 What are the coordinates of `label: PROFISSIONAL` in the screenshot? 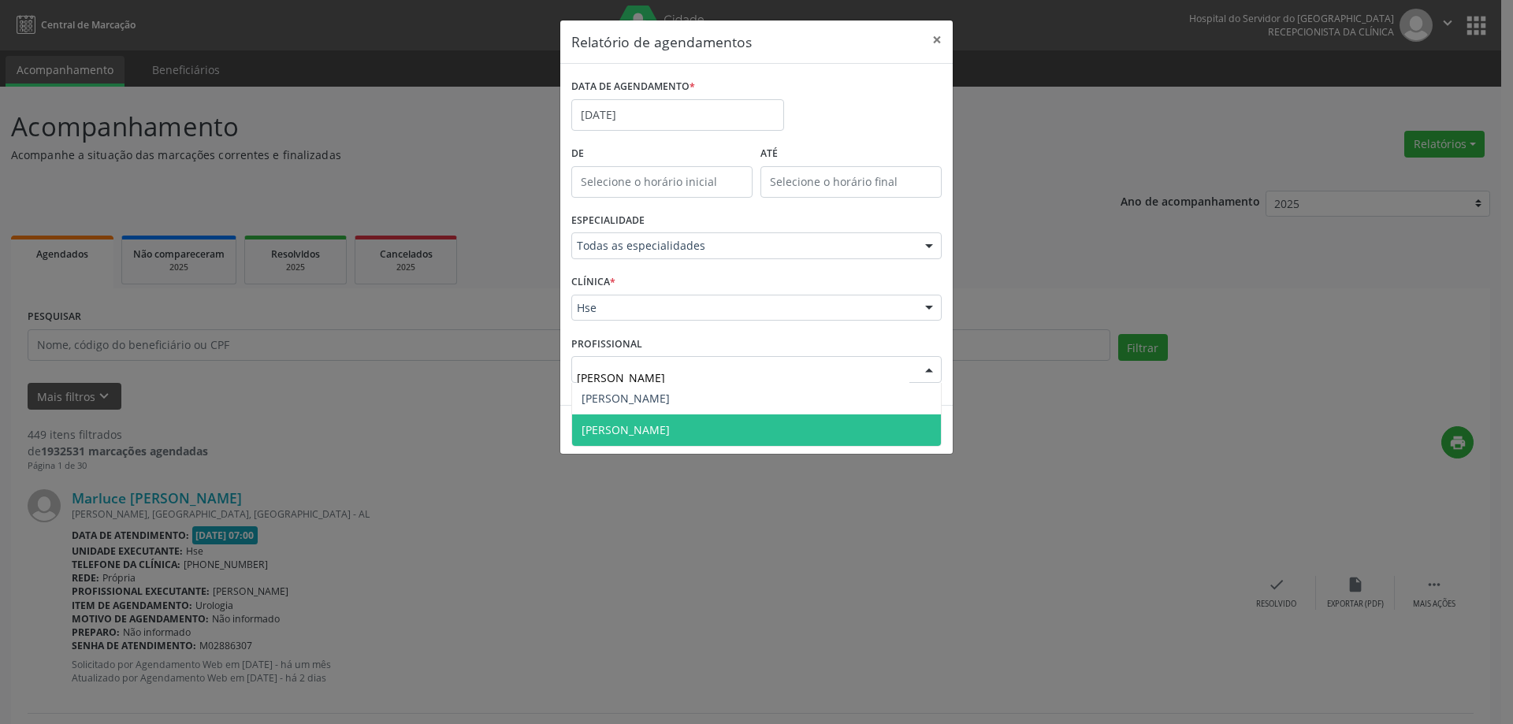 It's located at (607, 344).